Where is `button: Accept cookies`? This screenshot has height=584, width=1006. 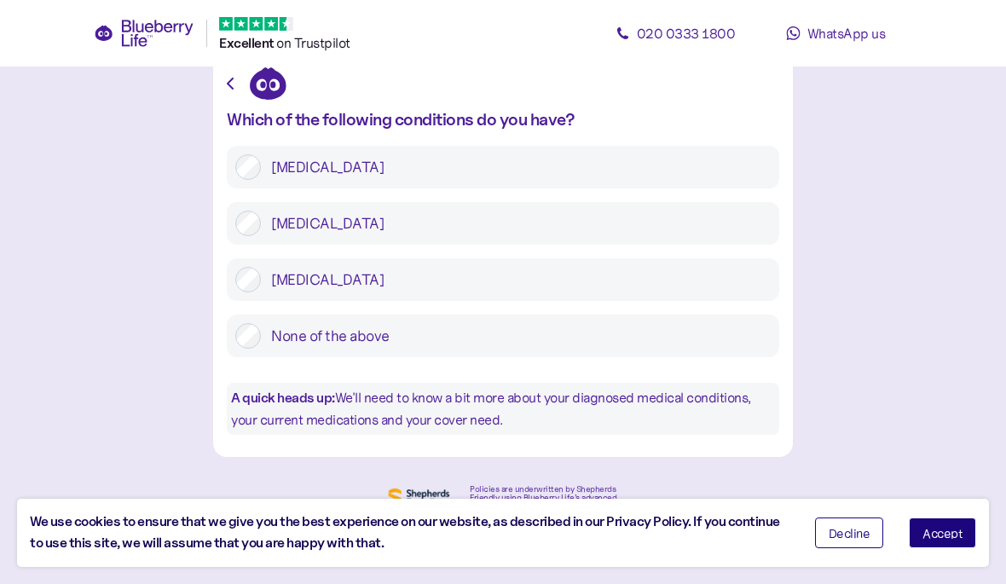
button: Accept cookies is located at coordinates (942, 533).